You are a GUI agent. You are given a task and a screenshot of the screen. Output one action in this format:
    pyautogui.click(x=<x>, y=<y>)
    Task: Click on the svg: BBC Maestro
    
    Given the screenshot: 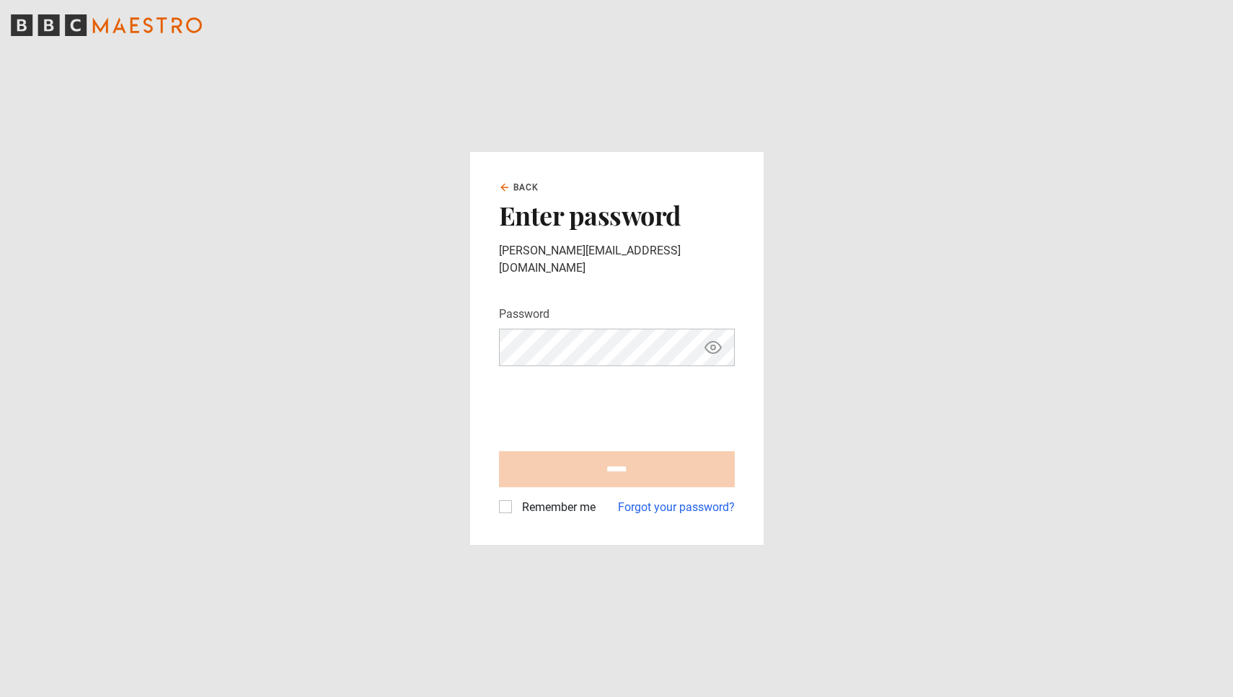 What is the action you would take?
    pyautogui.click(x=106, y=25)
    